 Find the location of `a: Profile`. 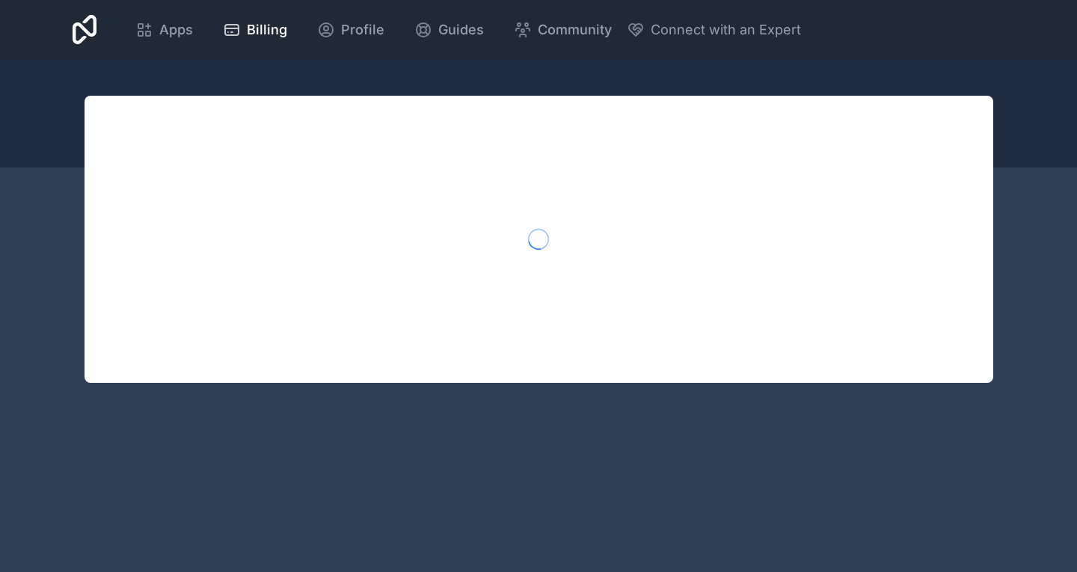

a: Profile is located at coordinates (351, 30).